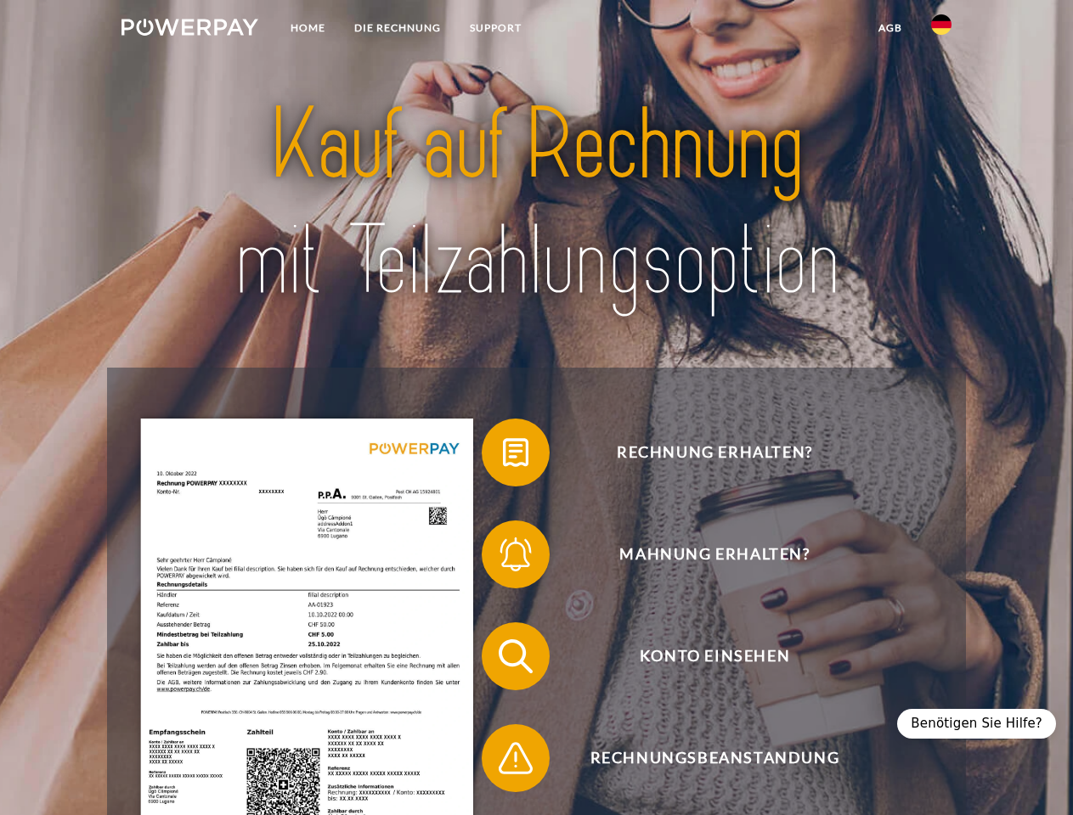  Describe the element at coordinates (702, 758) in the screenshot. I see `button: Rechnungsbeanstandung` at that location.